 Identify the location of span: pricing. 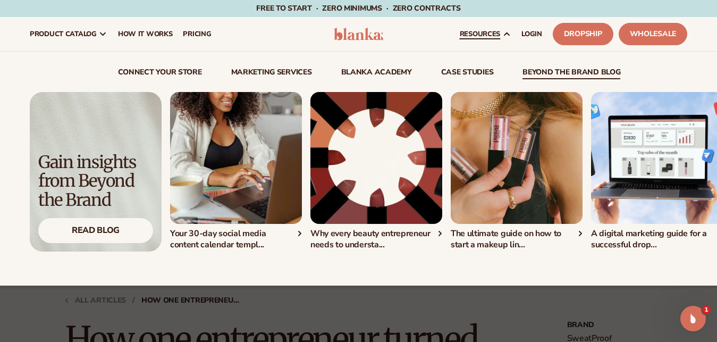
(197, 34).